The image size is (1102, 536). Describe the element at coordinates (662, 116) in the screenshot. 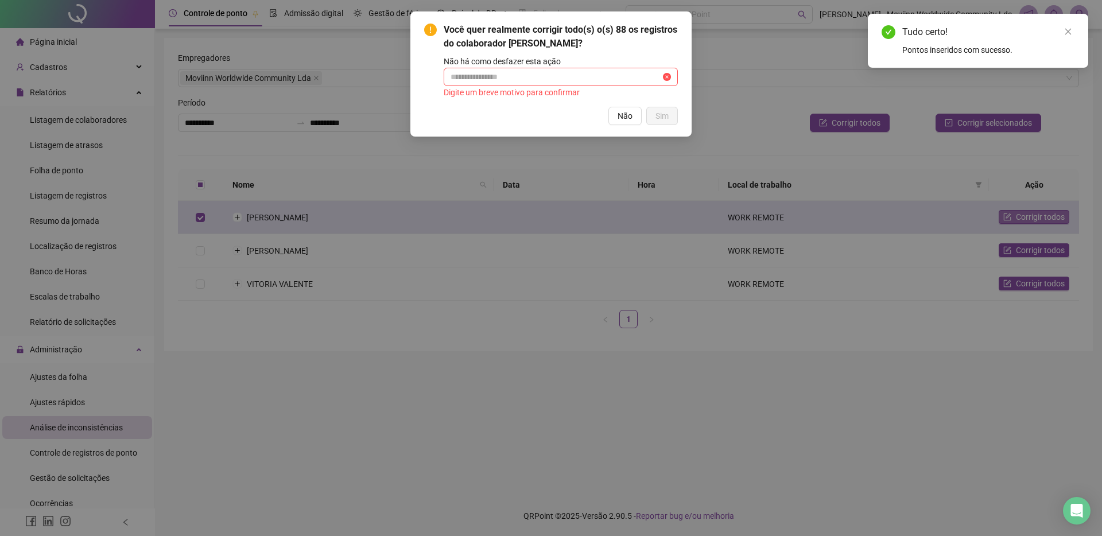

I see `button: Sim` at that location.